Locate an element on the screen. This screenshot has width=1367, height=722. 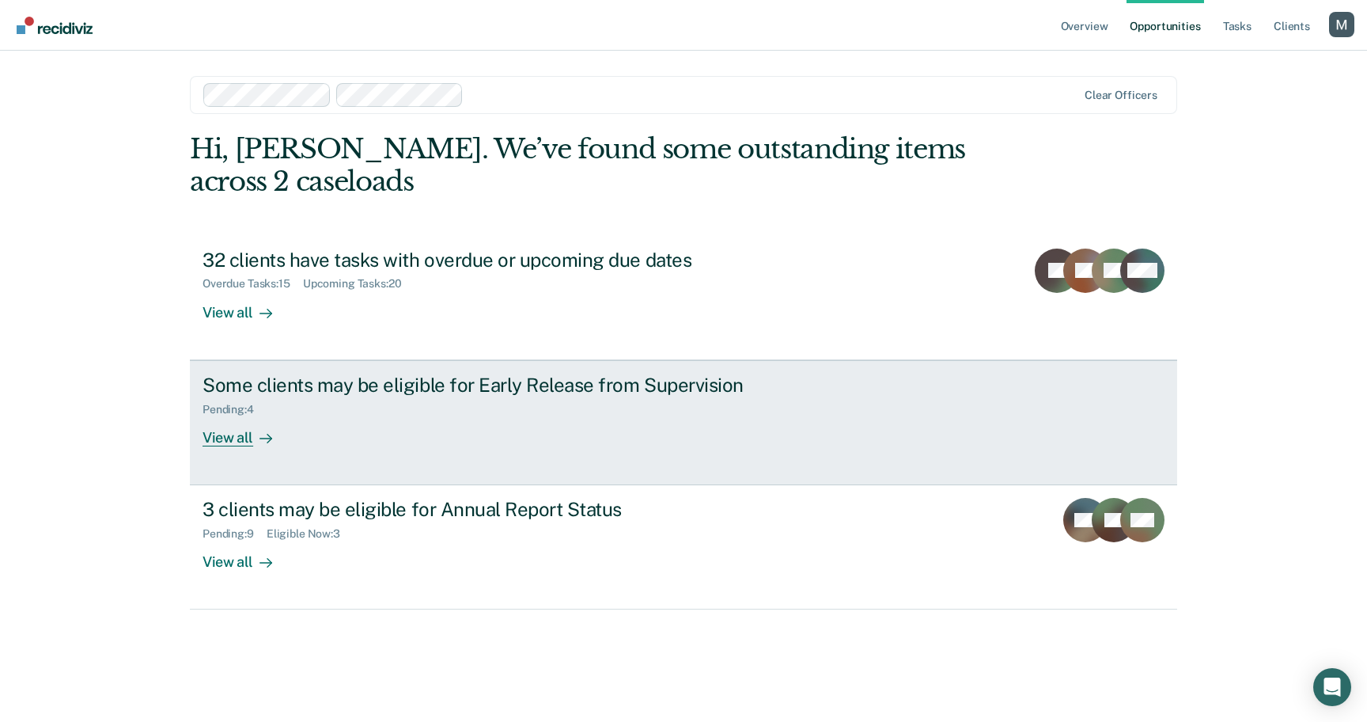
div: 32 clients have tasks with overdue or upcoming due dates is located at coordinates (480, 260).